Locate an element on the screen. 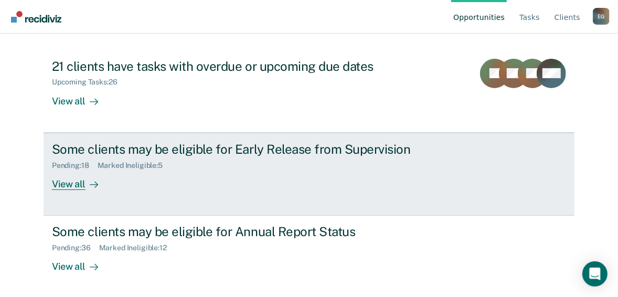 This screenshot has width=618, height=297. a: 21 clients have tasks with overdue or upcoming due datesUpcoming Tasks:26View all is located at coordinates (309, 91).